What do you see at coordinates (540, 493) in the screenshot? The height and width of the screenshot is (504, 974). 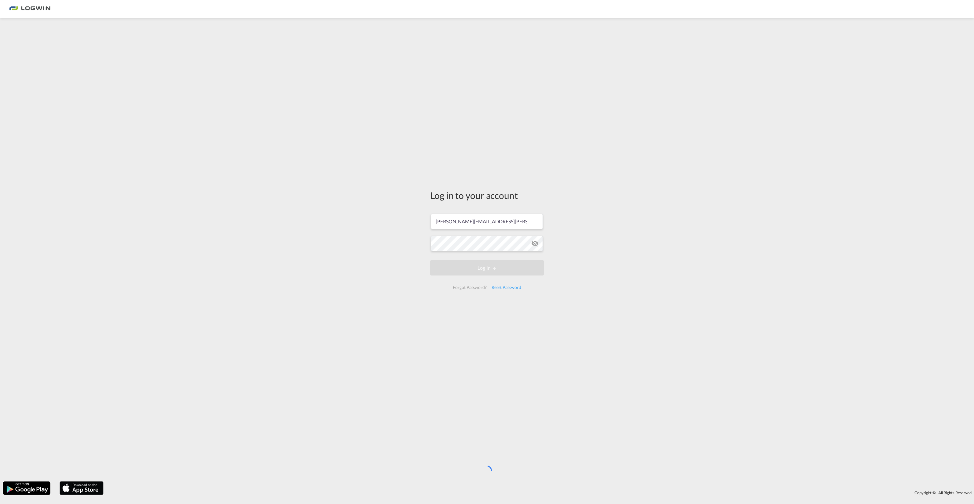 I see `div: Copyright © . All Rights Reserved` at bounding box center [540, 493].